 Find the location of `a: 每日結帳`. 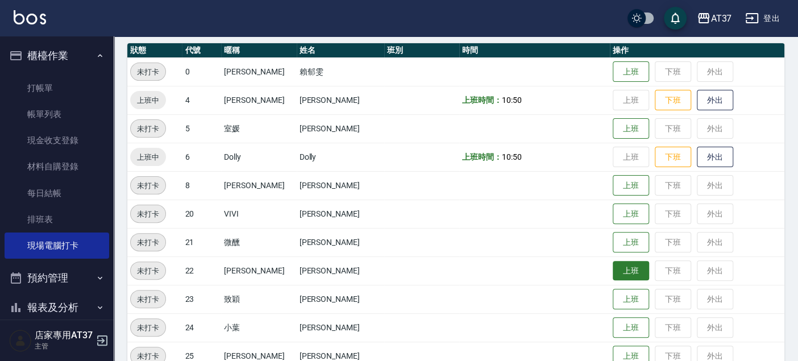

a: 每日結帳 is located at coordinates (57, 193).